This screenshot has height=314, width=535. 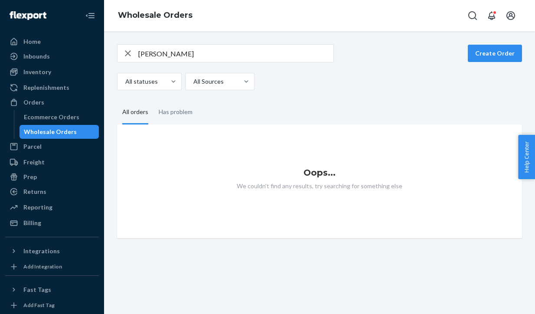 I want to click on a: Orders, so click(x=52, y=102).